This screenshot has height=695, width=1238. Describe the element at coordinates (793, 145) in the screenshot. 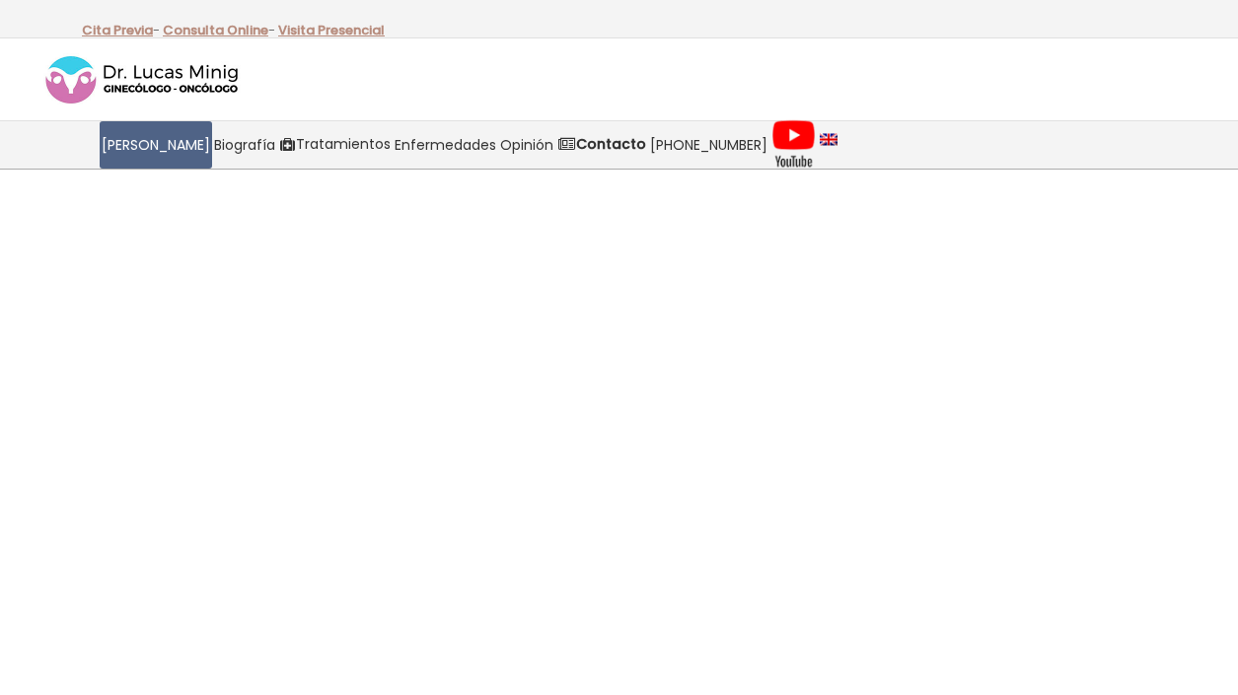

I see `a: Videos Youtube Ginecología` at that location.